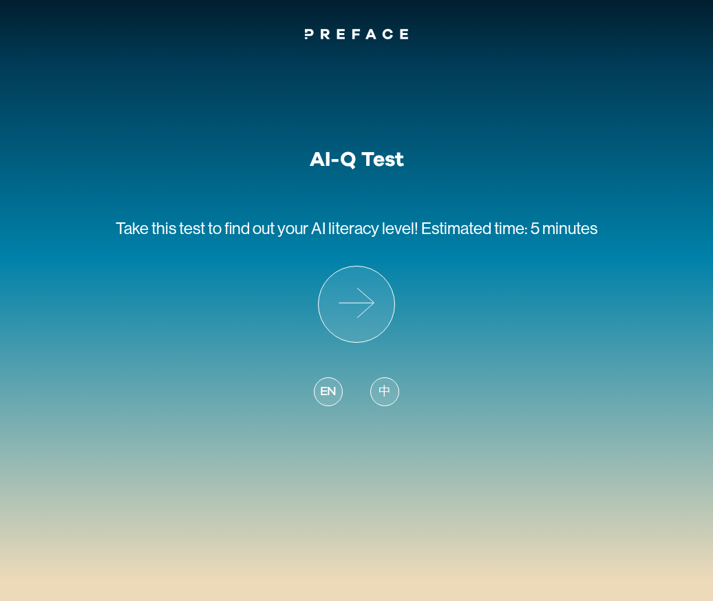  What do you see at coordinates (385, 392) in the screenshot?
I see `span: 中` at bounding box center [385, 392].